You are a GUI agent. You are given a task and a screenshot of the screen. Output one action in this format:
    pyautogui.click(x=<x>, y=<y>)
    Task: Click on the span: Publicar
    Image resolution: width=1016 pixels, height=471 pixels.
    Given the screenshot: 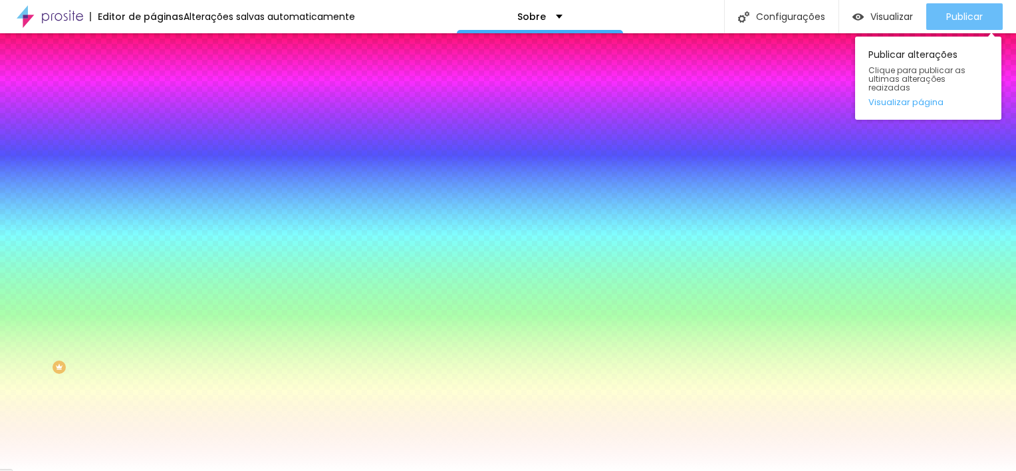 What is the action you would take?
    pyautogui.click(x=964, y=17)
    